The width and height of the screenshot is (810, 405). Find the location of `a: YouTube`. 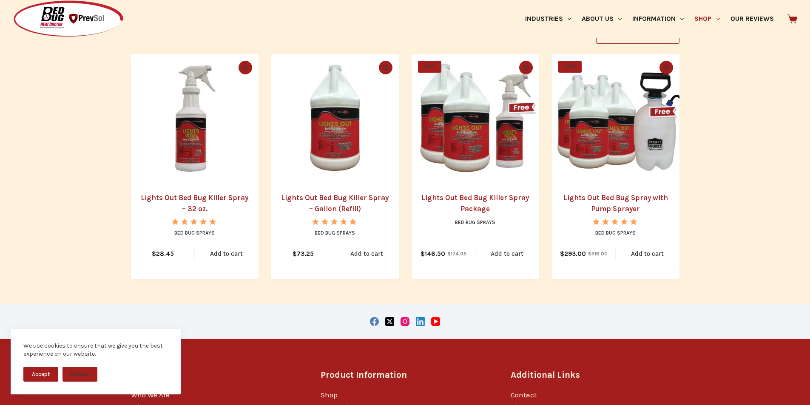

a: YouTube is located at coordinates (436, 322).